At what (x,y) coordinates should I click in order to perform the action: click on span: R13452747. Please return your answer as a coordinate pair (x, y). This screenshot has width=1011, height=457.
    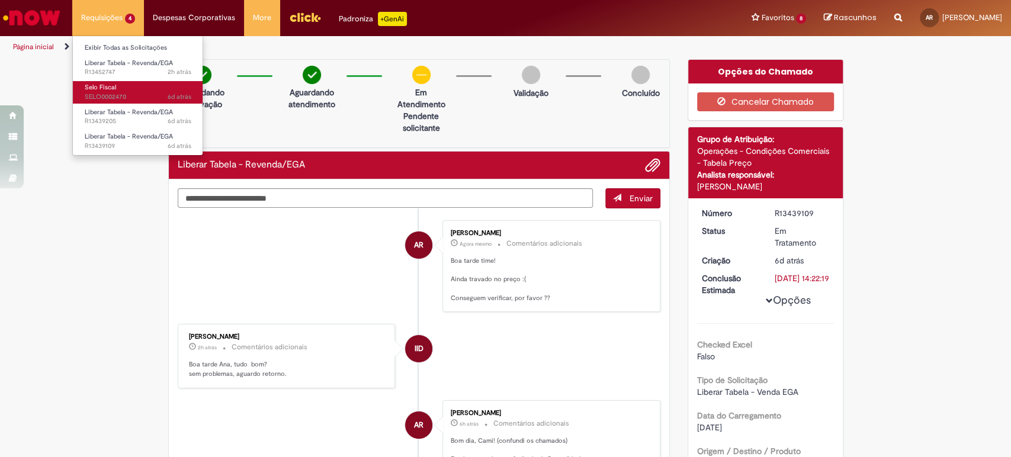
    Looking at the image, I should click on (138, 72).